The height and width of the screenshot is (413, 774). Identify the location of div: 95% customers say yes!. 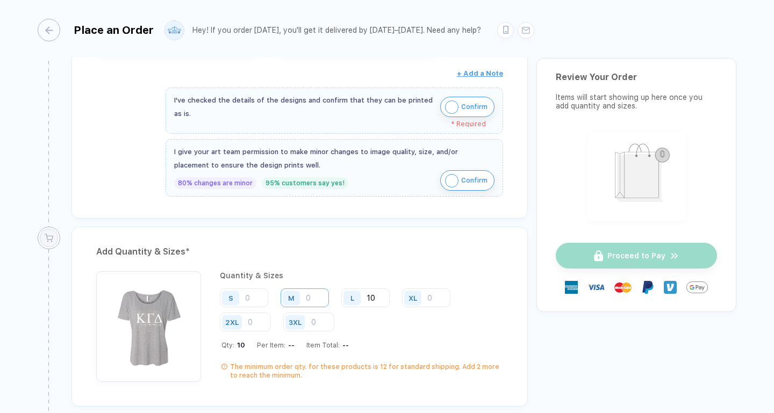
(305, 183).